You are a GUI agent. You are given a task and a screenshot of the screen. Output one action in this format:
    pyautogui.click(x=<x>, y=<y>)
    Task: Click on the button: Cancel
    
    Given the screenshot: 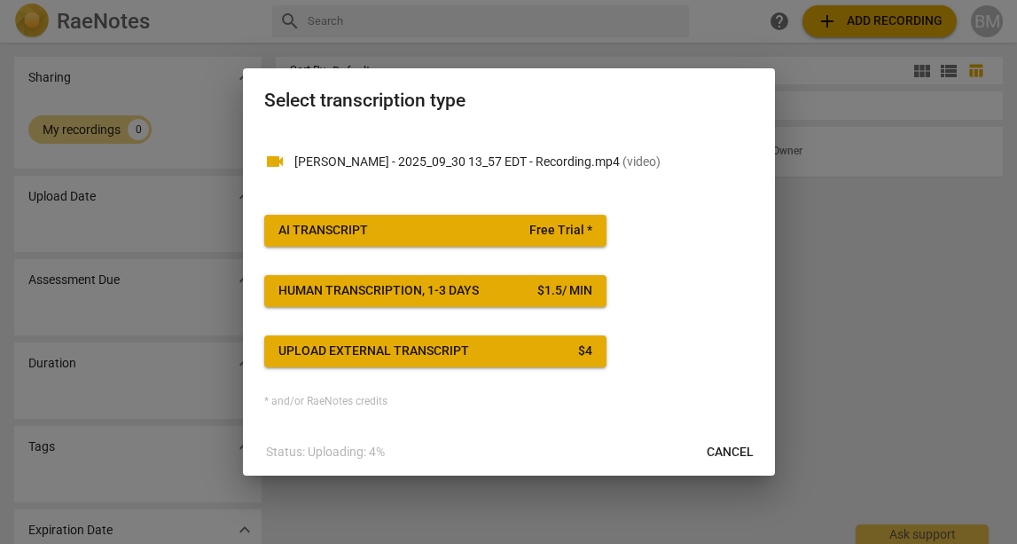 What is the action you would take?
    pyautogui.click(x=730, y=452)
    